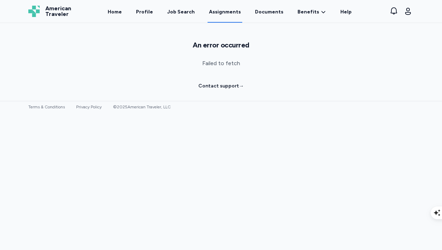 This screenshot has height=250, width=442. What do you see at coordinates (221, 86) in the screenshot?
I see `a: Contact support` at bounding box center [221, 86].